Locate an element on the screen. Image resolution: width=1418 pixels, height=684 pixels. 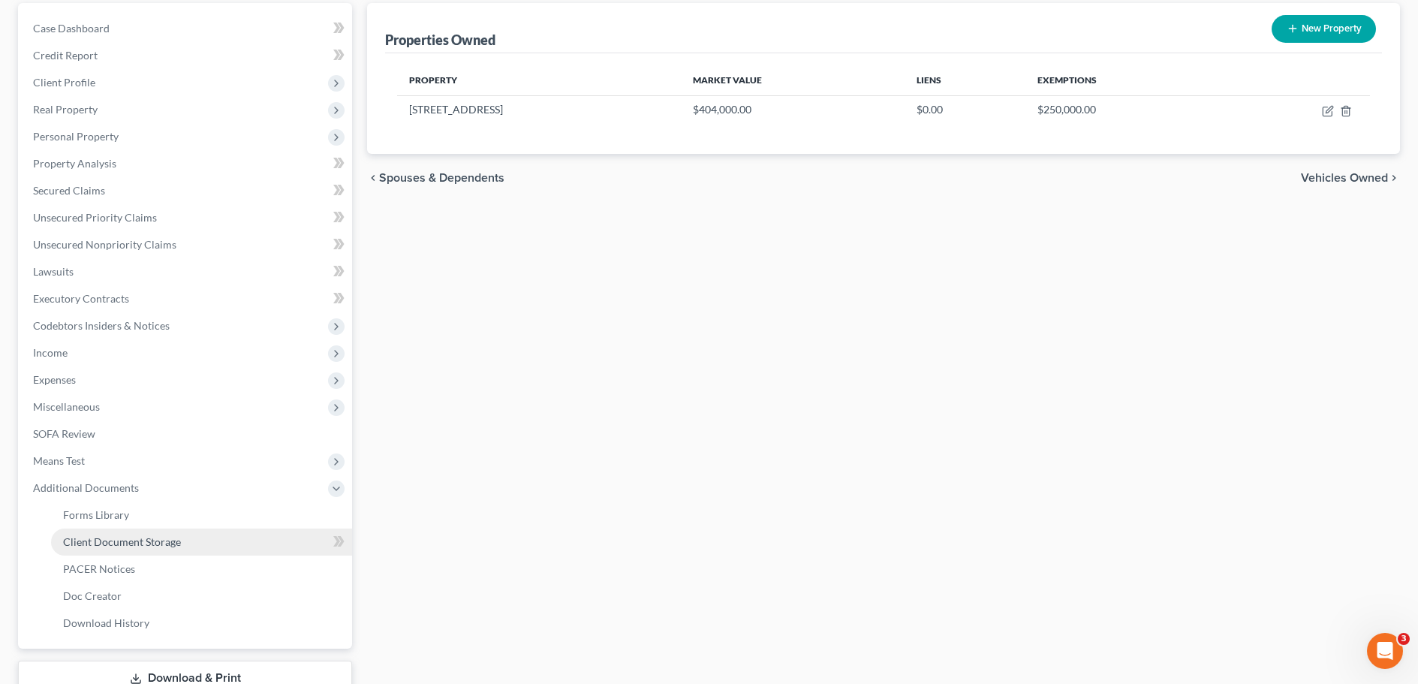
a: Doc Creator is located at coordinates (201, 596).